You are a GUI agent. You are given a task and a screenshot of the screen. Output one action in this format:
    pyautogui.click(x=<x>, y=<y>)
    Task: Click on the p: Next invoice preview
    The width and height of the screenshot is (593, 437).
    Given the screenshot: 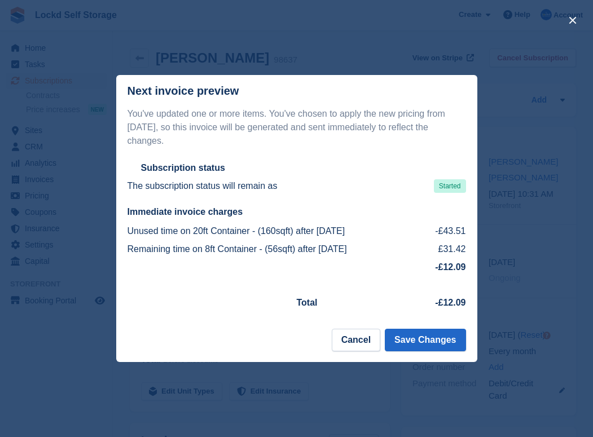 What is the action you would take?
    pyautogui.click(x=183, y=91)
    